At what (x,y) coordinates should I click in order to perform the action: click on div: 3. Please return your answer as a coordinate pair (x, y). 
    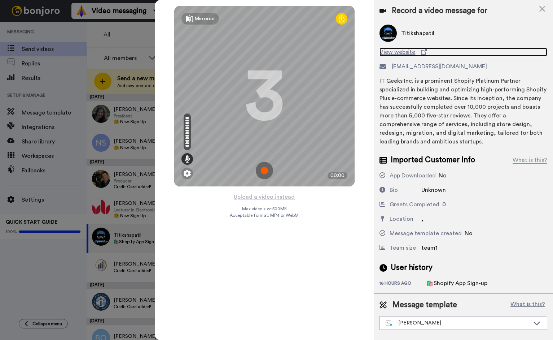
    Looking at the image, I should click on (265, 96).